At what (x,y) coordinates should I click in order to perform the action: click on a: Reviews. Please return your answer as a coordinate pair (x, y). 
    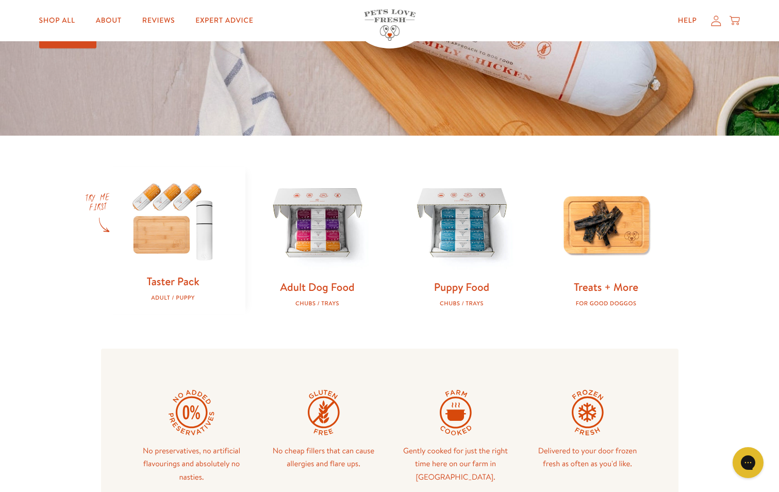
    Looking at the image, I should click on (158, 21).